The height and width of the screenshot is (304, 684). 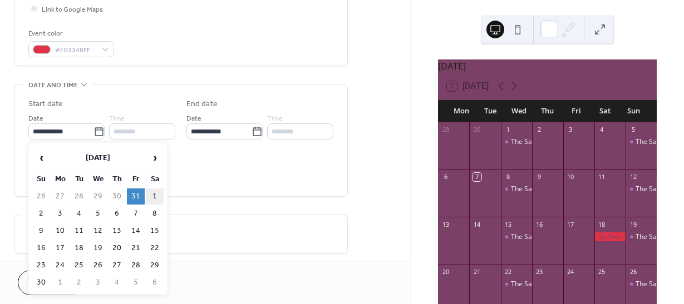 What do you see at coordinates (610, 237) in the screenshot?
I see `div: Saffron Tour Booked` at bounding box center [610, 237].